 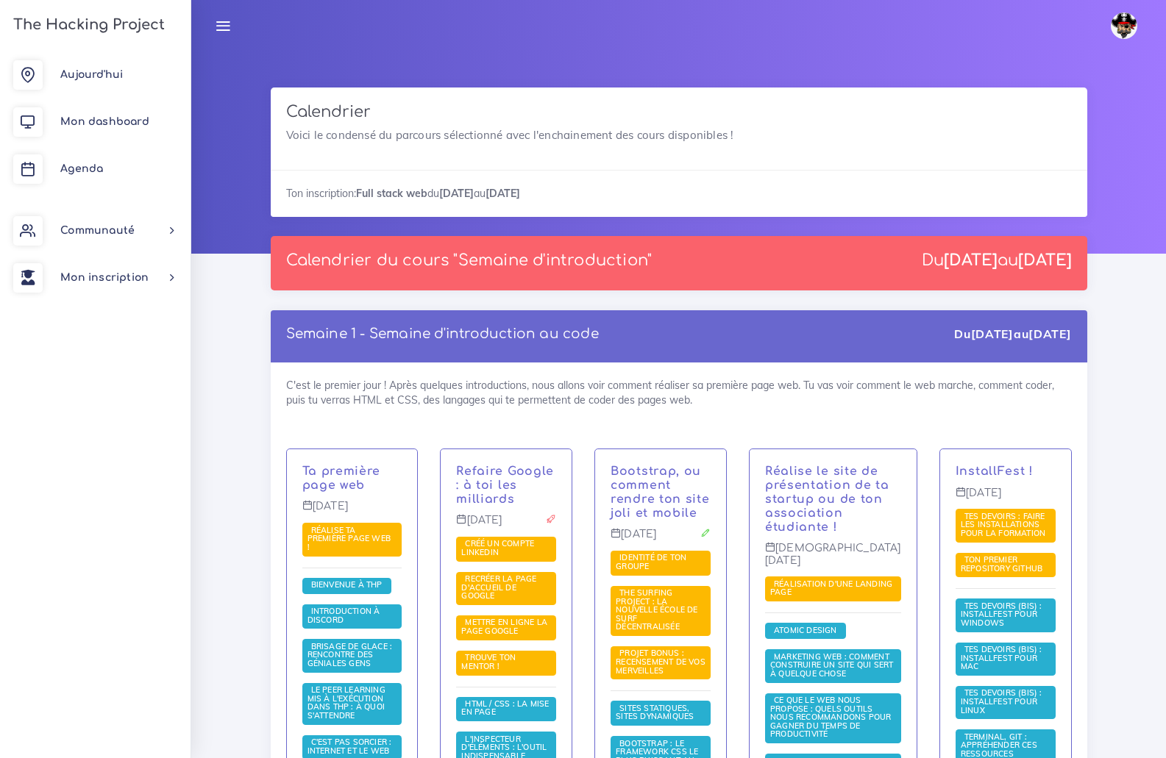 I want to click on p: Et voilà ! Nous te donnerons les astuces marketing pour bien savoir vendre un concept ou une idée..., so click(x=833, y=499).